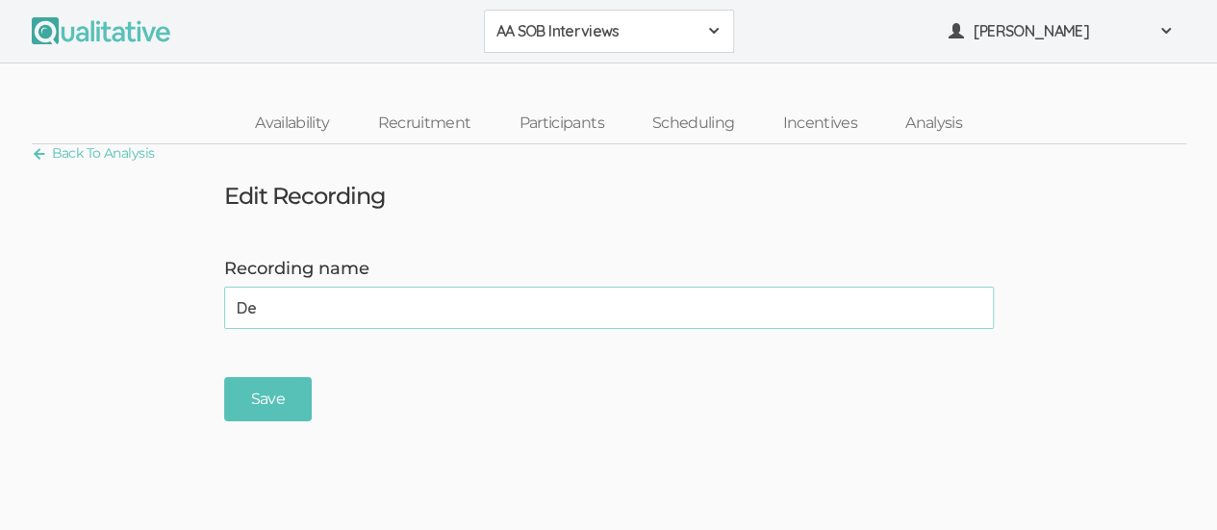  What do you see at coordinates (267, 399) in the screenshot?
I see `input: Save` at bounding box center [267, 399].